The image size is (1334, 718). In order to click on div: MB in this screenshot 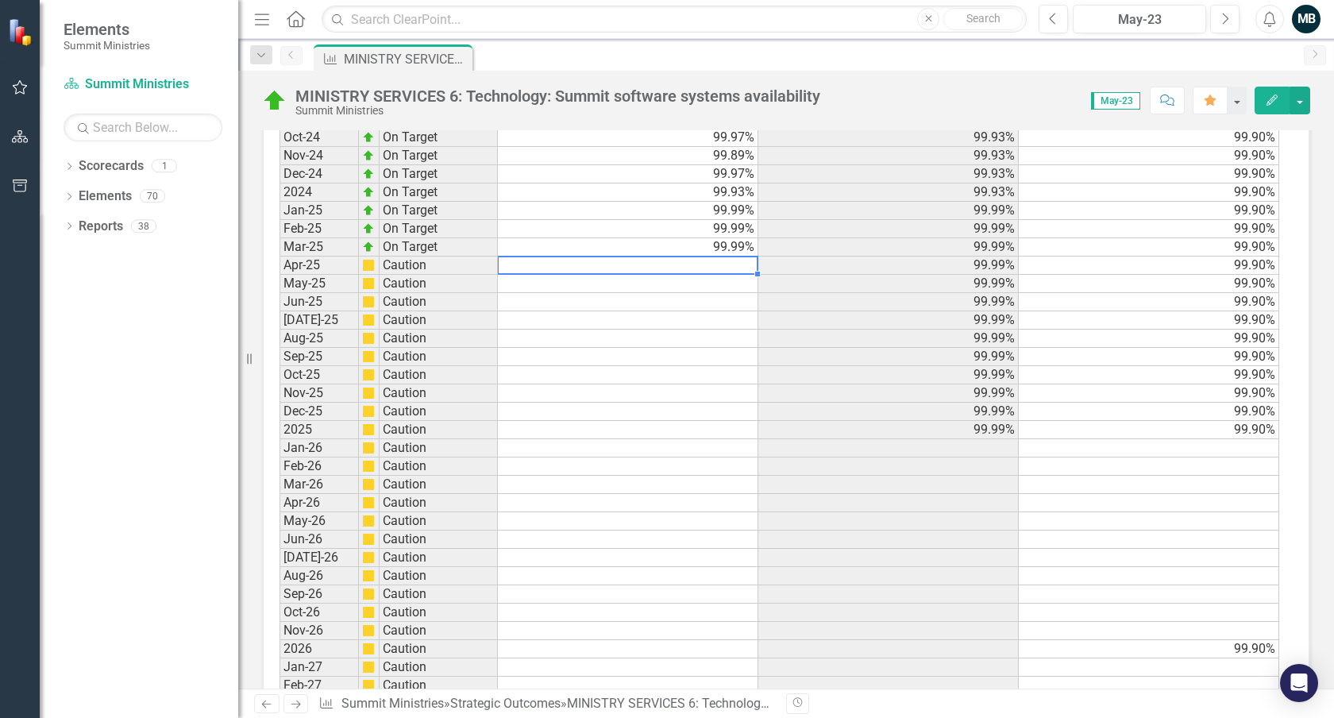, I will do `click(1306, 19)`.